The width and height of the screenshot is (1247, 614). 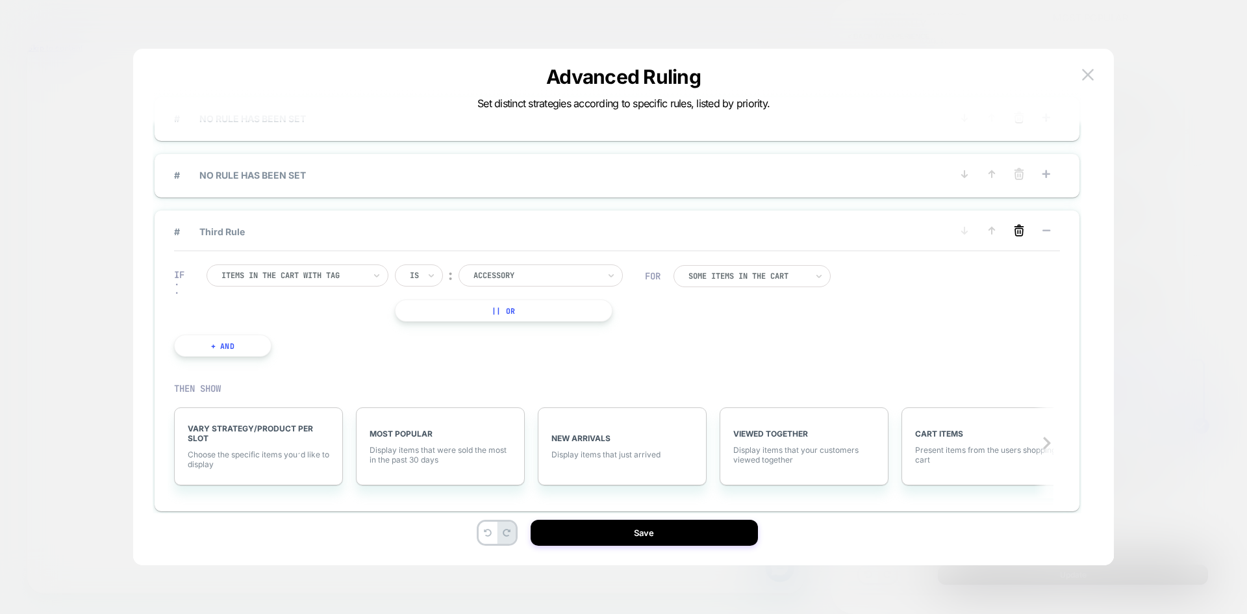 What do you see at coordinates (986, 455) in the screenshot?
I see `span: Present items from the users shopping cart` at bounding box center [986, 455].